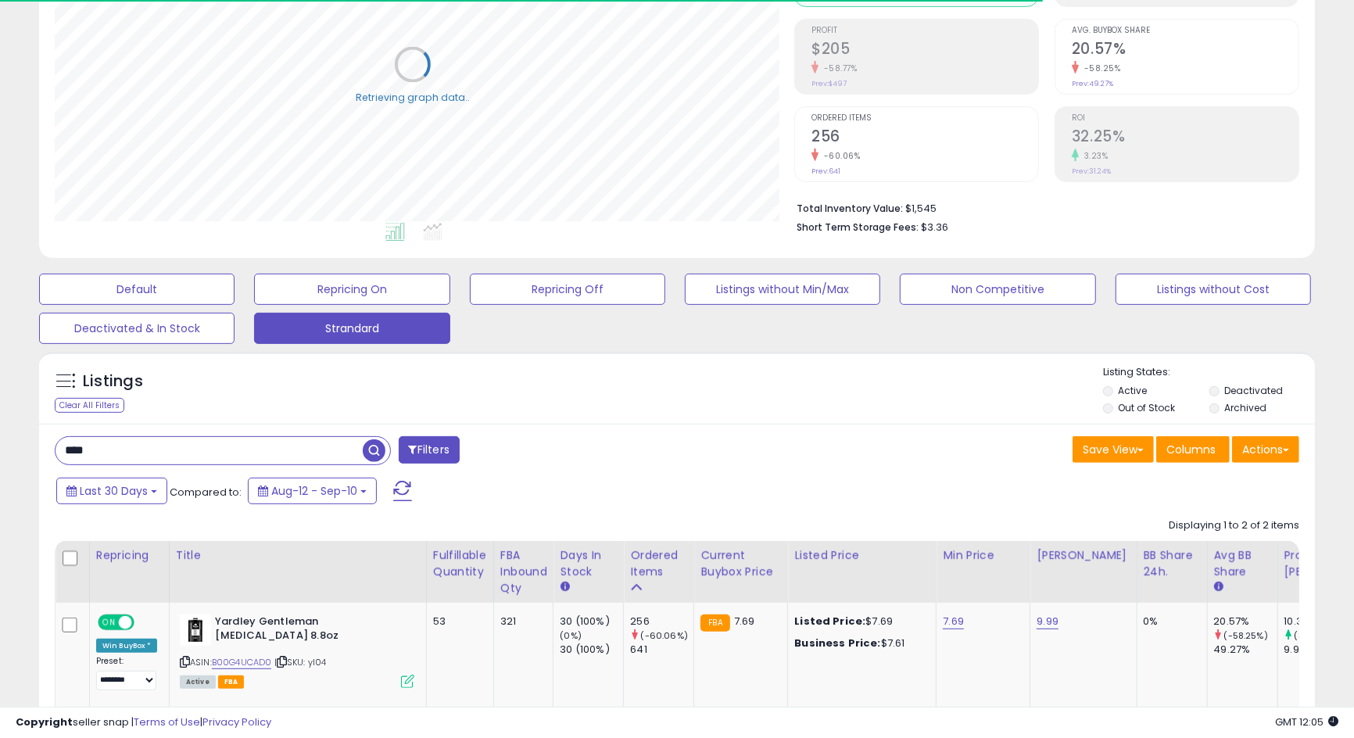  What do you see at coordinates (127, 646) in the screenshot?
I see `div: Win BuyBox *` at bounding box center [127, 646].